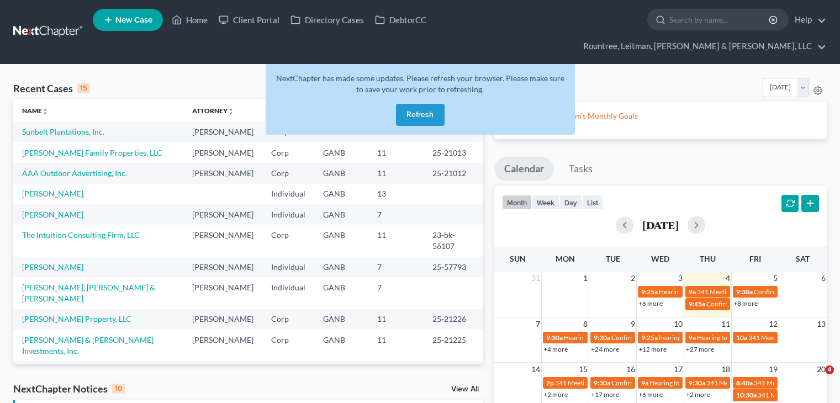 The height and width of the screenshot is (403, 840). Describe the element at coordinates (517, 202) in the screenshot. I see `button: month` at that location.